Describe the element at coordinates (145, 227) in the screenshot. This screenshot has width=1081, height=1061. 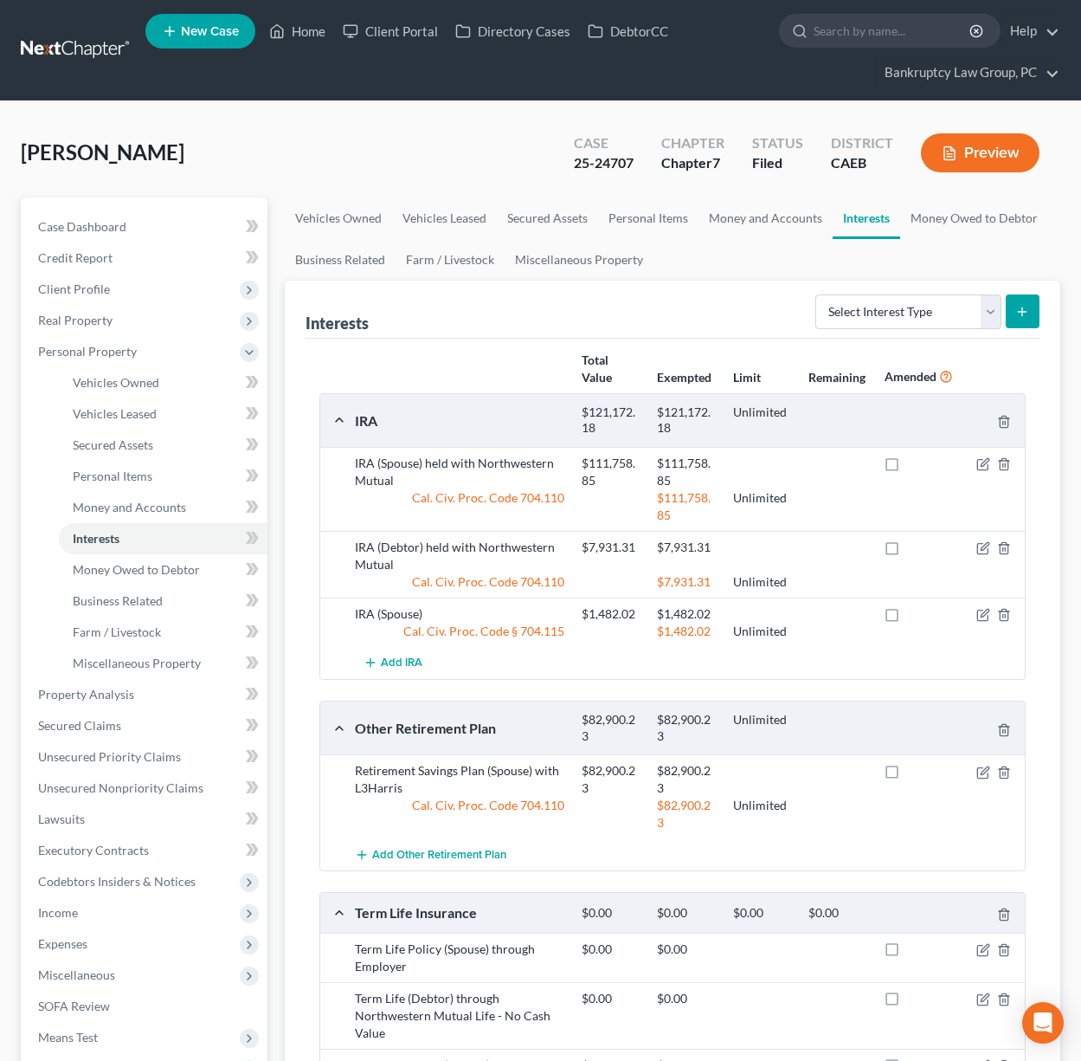
I see `a: Case Dashboard` at that location.